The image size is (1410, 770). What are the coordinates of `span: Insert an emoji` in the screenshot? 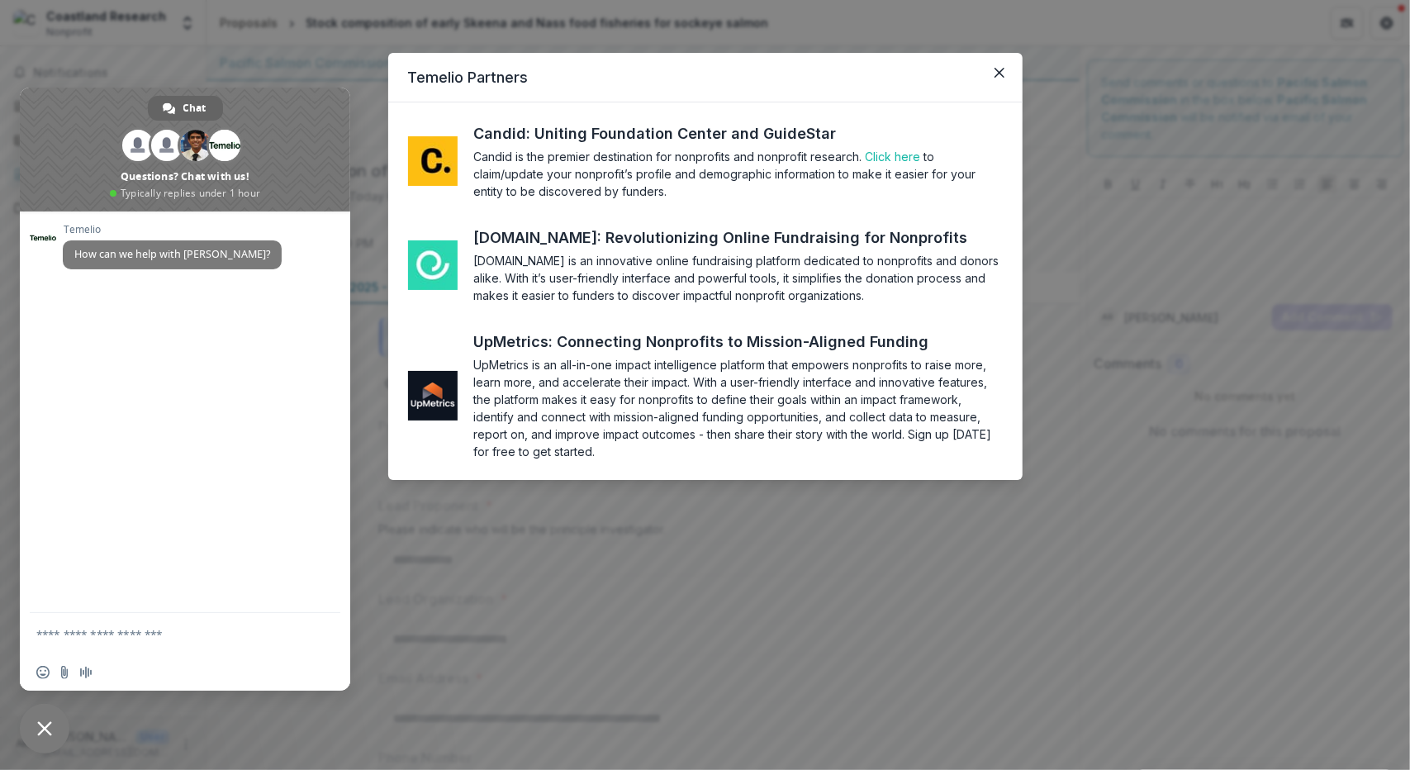 It's located at (43, 672).